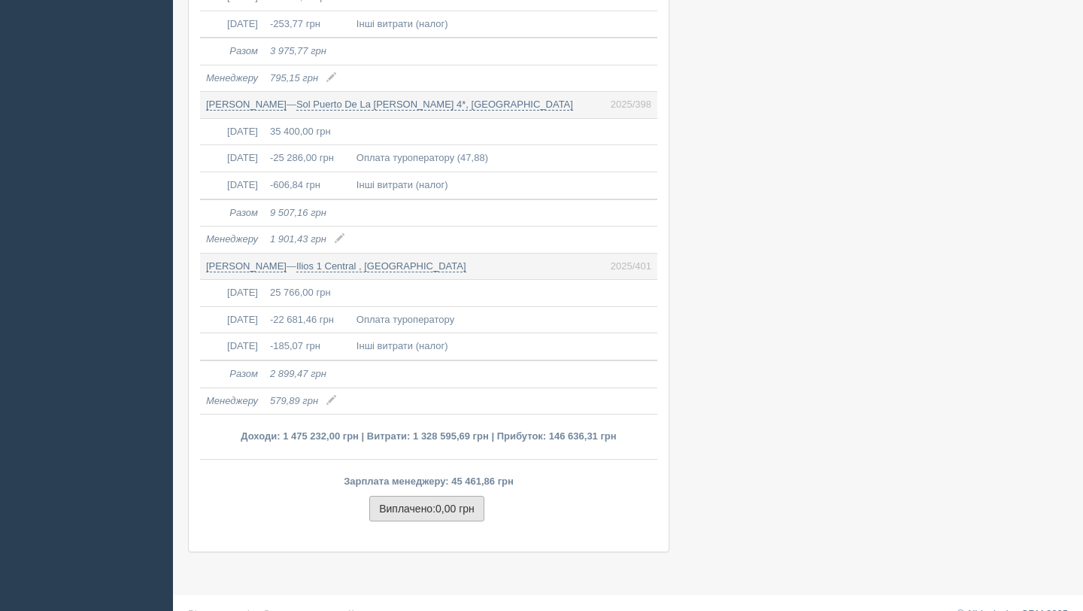 The width and height of the screenshot is (1083, 611). I want to click on button: Виплачено:0,00 грн, so click(426, 508).